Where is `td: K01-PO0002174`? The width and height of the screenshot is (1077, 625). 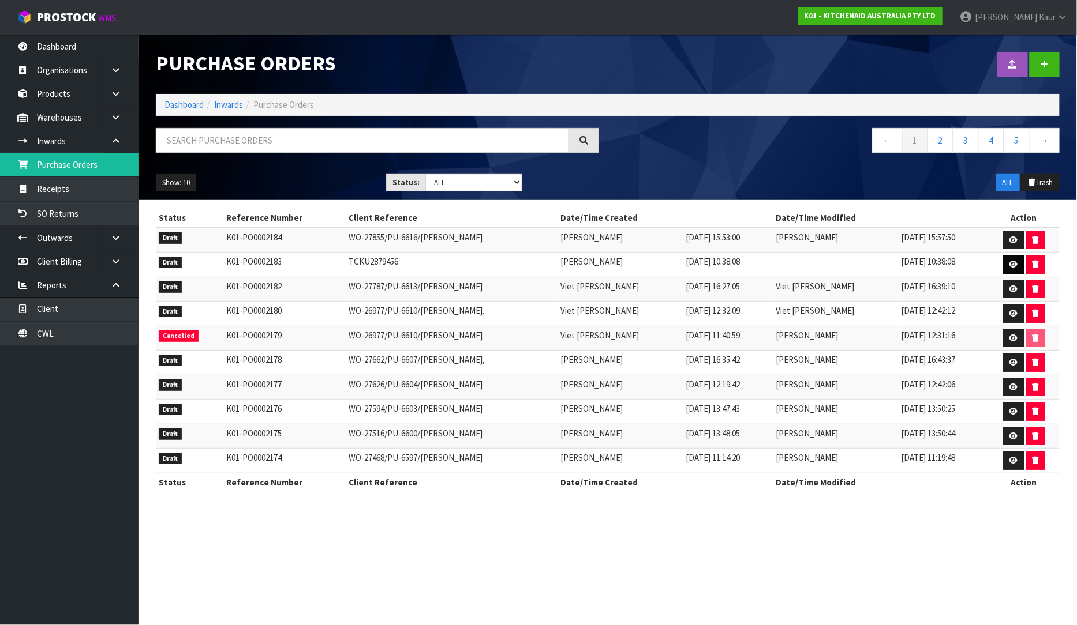 td: K01-PO0002174 is located at coordinates (284, 461).